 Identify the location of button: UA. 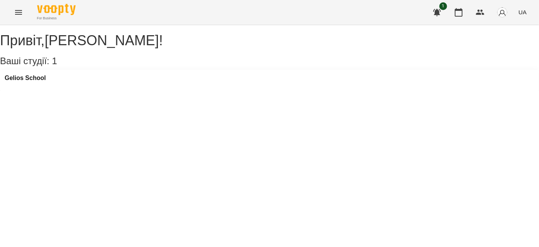
(523, 12).